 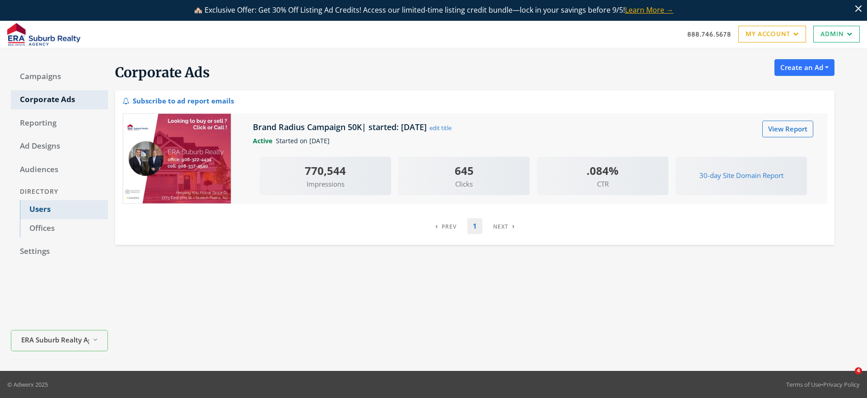 I want to click on div: .084%, so click(x=603, y=170).